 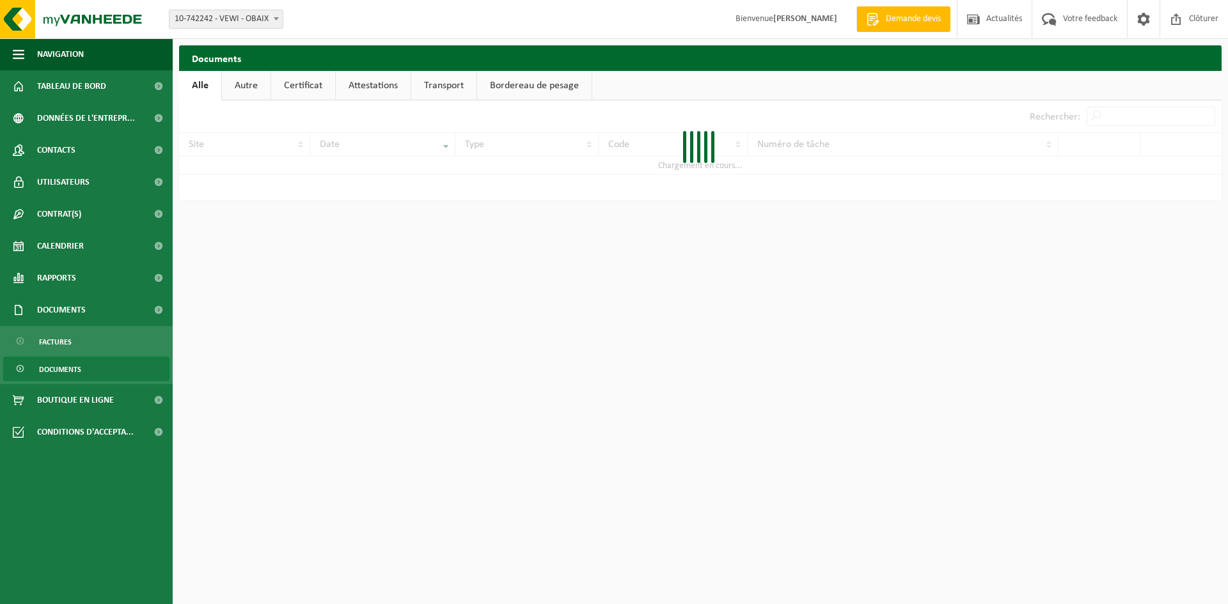 I want to click on span: Navigation, so click(x=60, y=54).